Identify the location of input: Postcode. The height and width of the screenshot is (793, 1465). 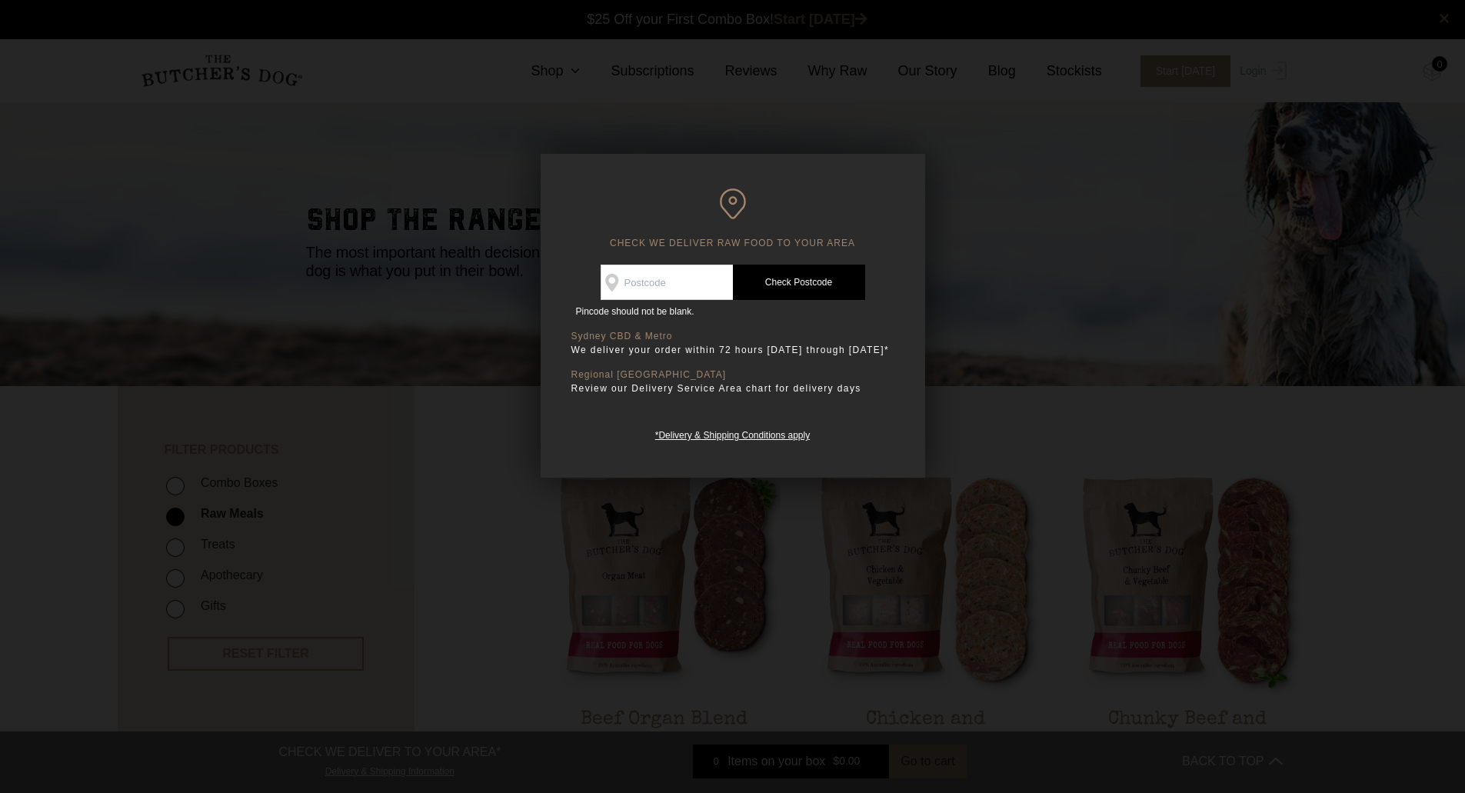
(667, 282).